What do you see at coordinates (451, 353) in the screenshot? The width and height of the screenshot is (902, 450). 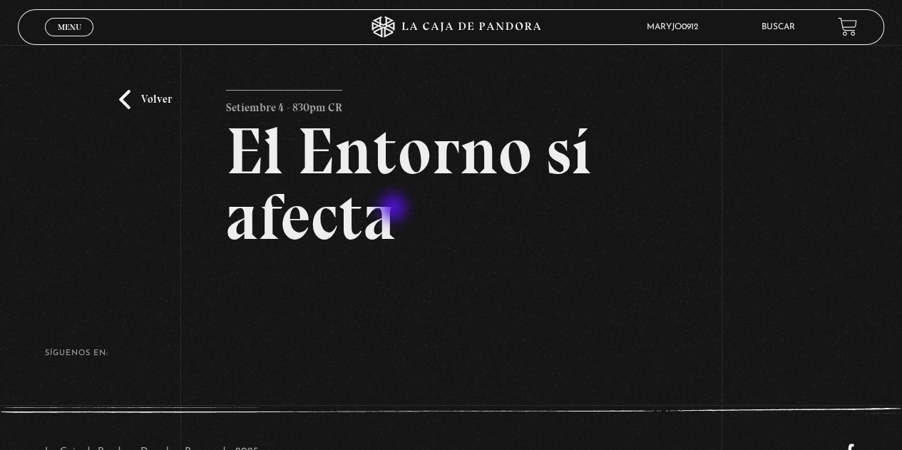 I see `h4: SÍguenos en:` at bounding box center [451, 353].